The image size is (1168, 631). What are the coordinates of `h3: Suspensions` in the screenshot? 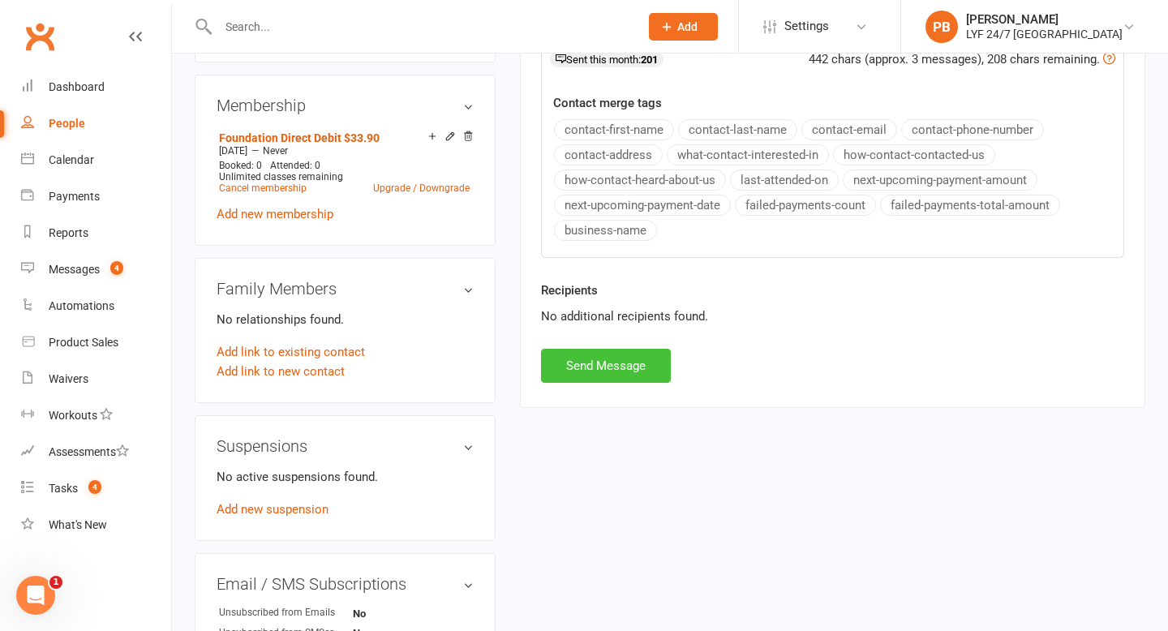 It's located at (345, 446).